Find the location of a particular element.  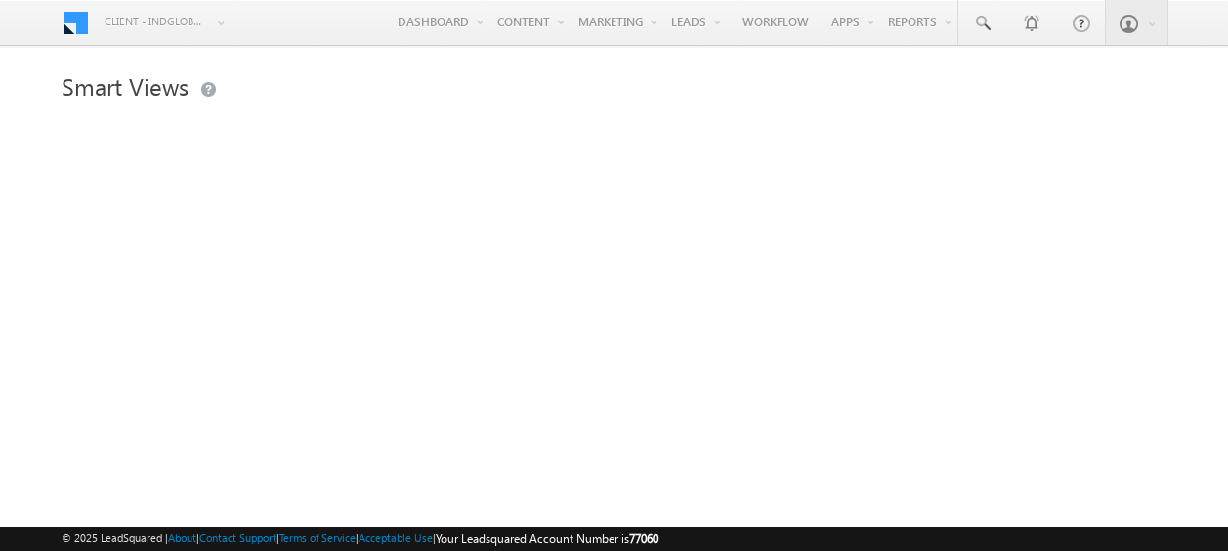

span: Client - indglobal1 (77060) is located at coordinates (155, 21).